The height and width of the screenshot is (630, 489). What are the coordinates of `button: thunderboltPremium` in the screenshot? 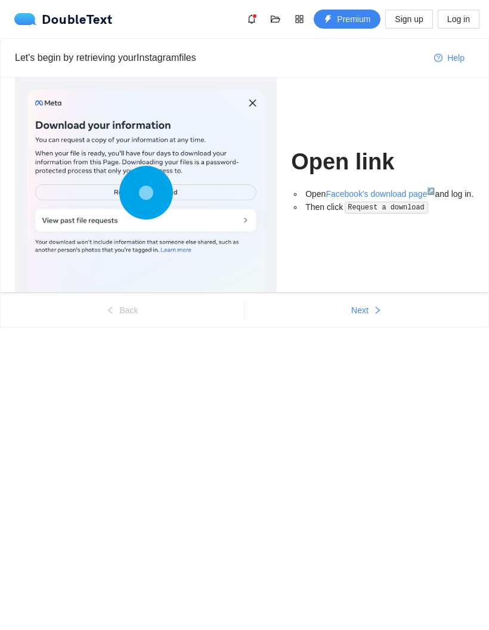 It's located at (347, 19).